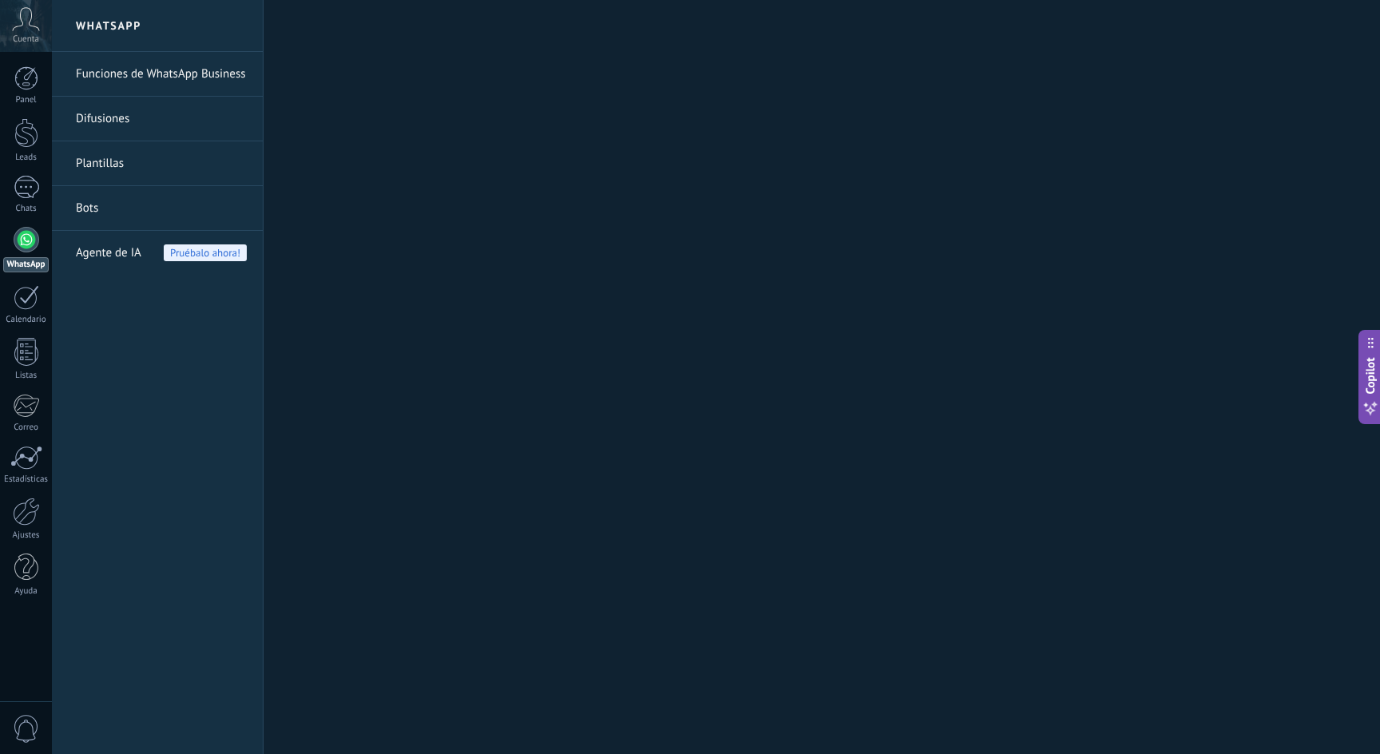 The width and height of the screenshot is (1380, 754). I want to click on div: Ayuda, so click(26, 591).